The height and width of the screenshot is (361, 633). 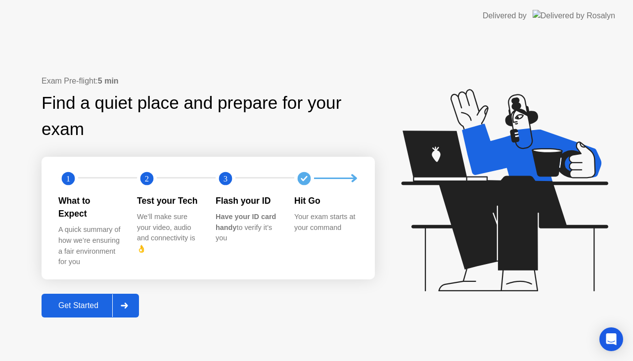 What do you see at coordinates (225, 178) in the screenshot?
I see `text: 3` at bounding box center [225, 178].